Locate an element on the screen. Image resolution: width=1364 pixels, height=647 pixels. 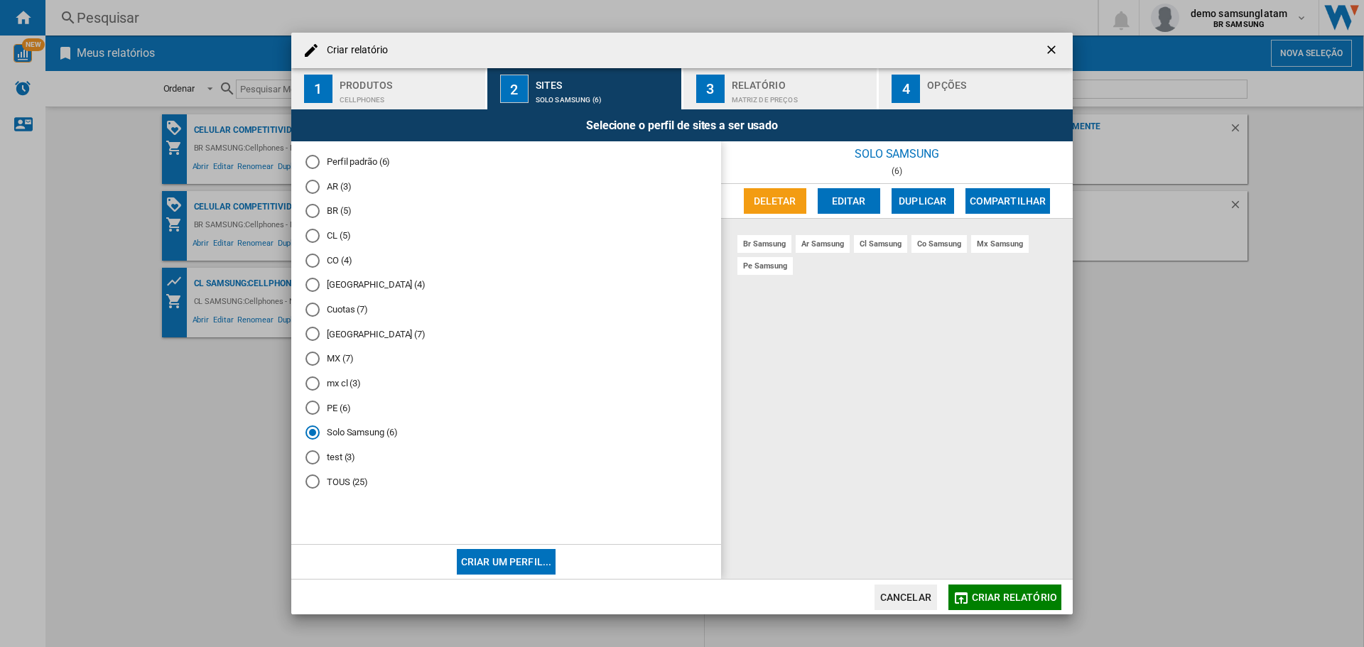
button: 3 Relatório Matriz de preços is located at coordinates (781, 89).